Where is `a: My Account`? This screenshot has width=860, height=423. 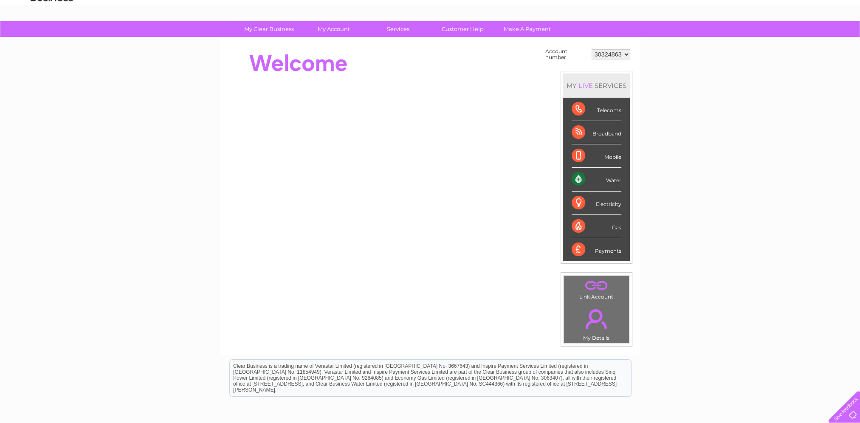
a: My Account is located at coordinates (333, 29).